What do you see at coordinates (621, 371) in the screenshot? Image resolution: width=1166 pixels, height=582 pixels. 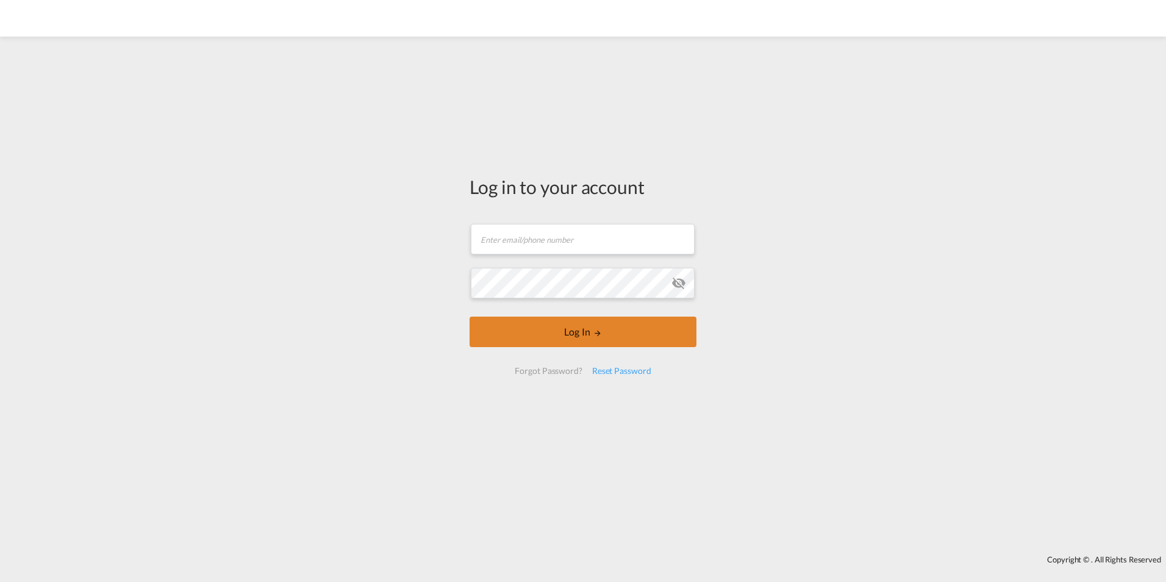 I see `div: Reset Password` at bounding box center [621, 371].